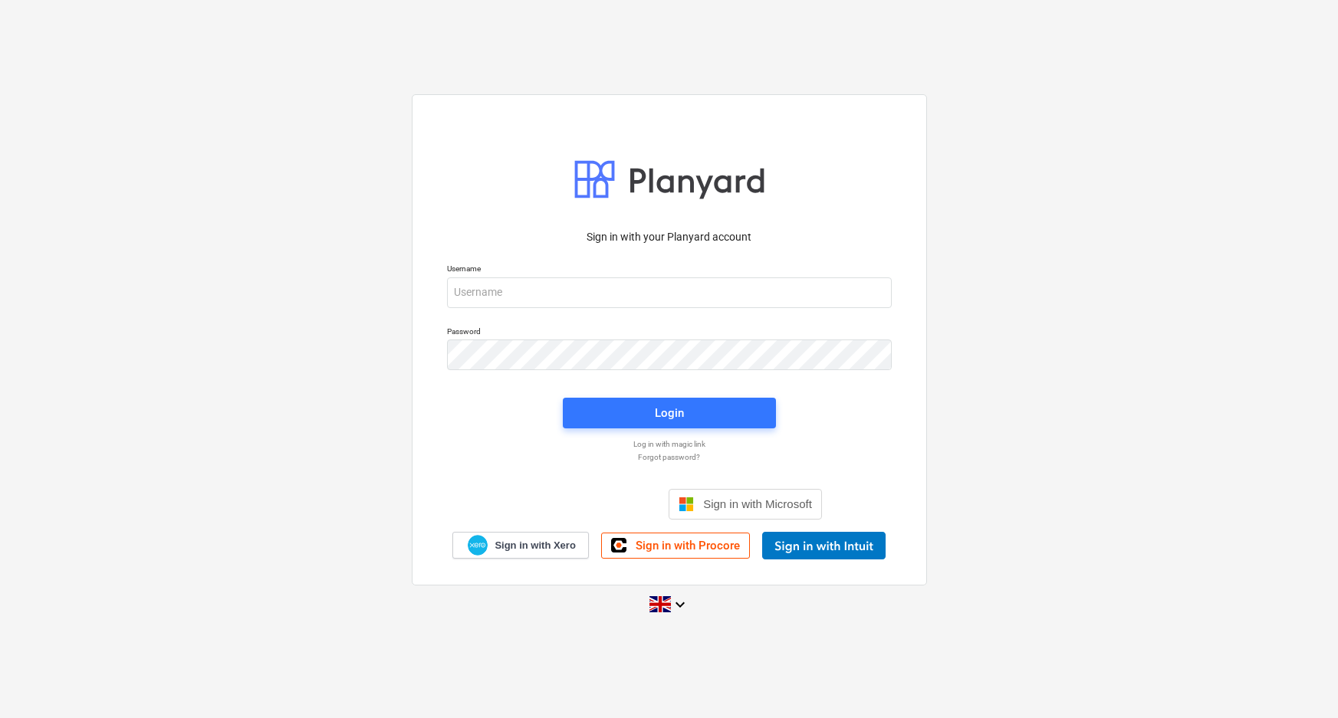 The image size is (1338, 718). Describe the element at coordinates (669, 237) in the screenshot. I see `p: Sign in with your Planyard account` at that location.